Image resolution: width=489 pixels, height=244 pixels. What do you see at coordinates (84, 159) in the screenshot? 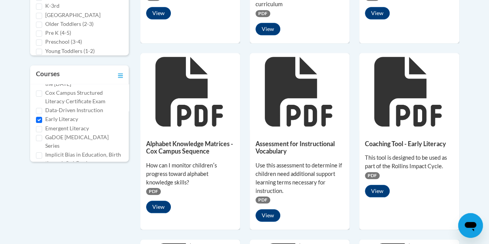
I see `label: Implicit Bias in Education, Birth through 3rd Grade` at bounding box center [84, 159].